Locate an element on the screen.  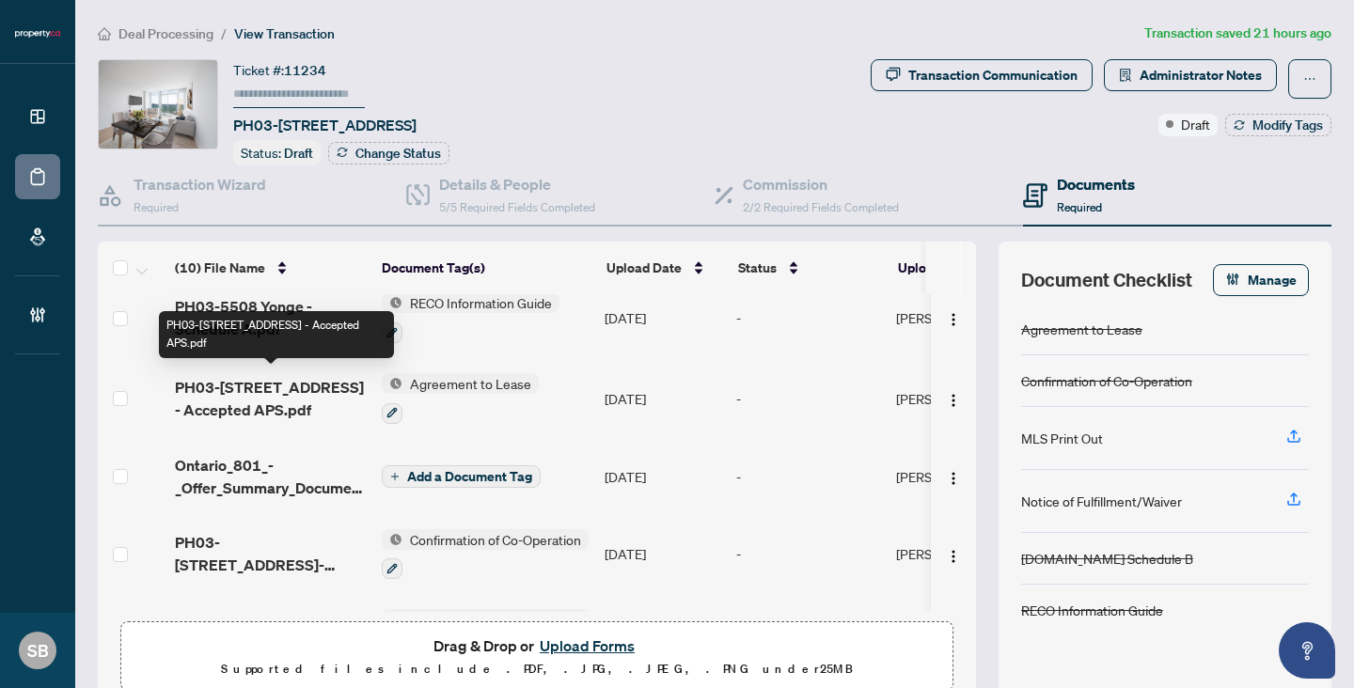
span: plus is located at coordinates (395, 477).